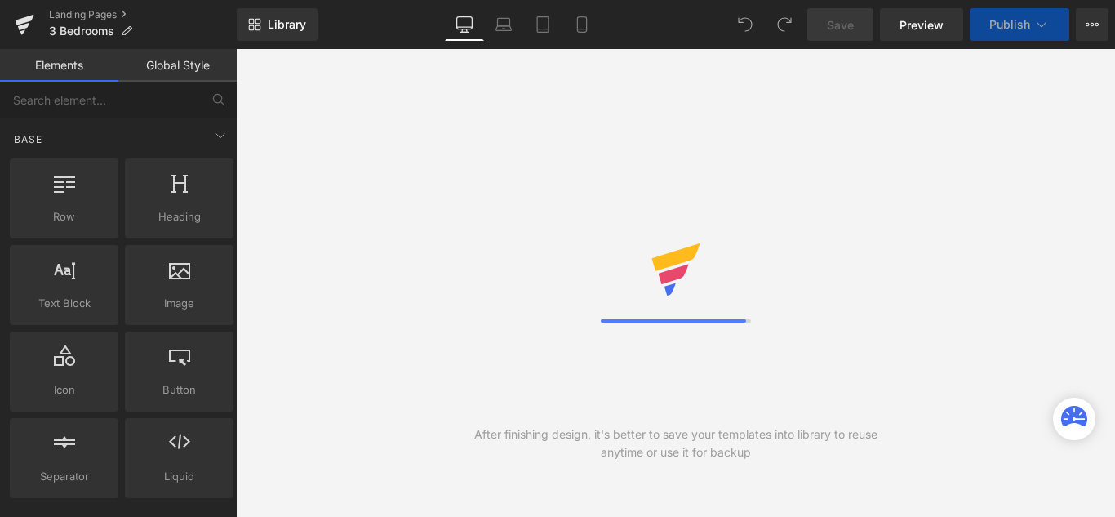  Describe the element at coordinates (143, 15) in the screenshot. I see `a: Landing Pages` at that location.